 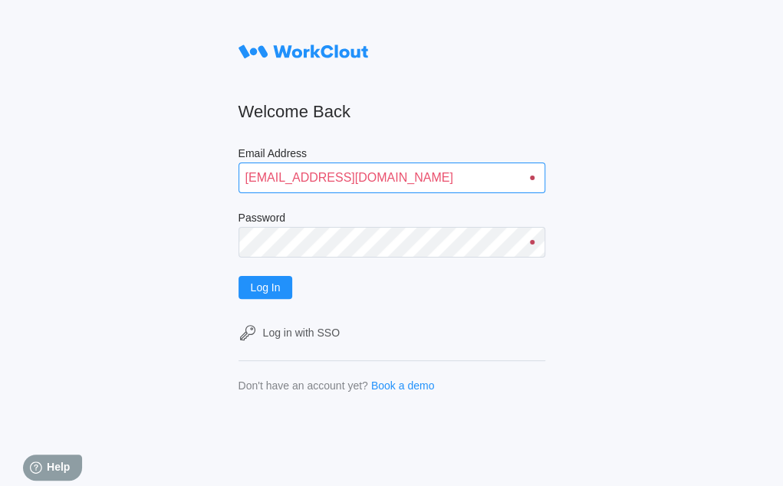 What do you see at coordinates (392, 333) in the screenshot?
I see `a: Log in with SSO` at bounding box center [392, 333].